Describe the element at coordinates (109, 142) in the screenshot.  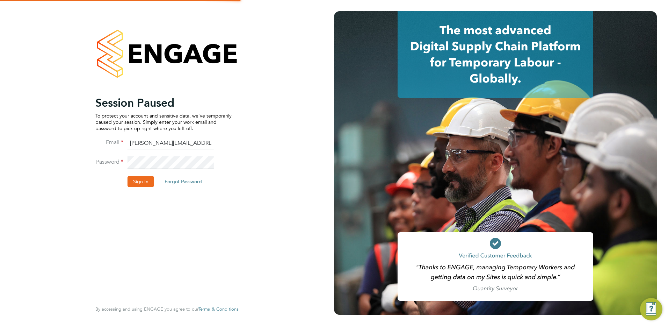
I see `label: Email` at that location.